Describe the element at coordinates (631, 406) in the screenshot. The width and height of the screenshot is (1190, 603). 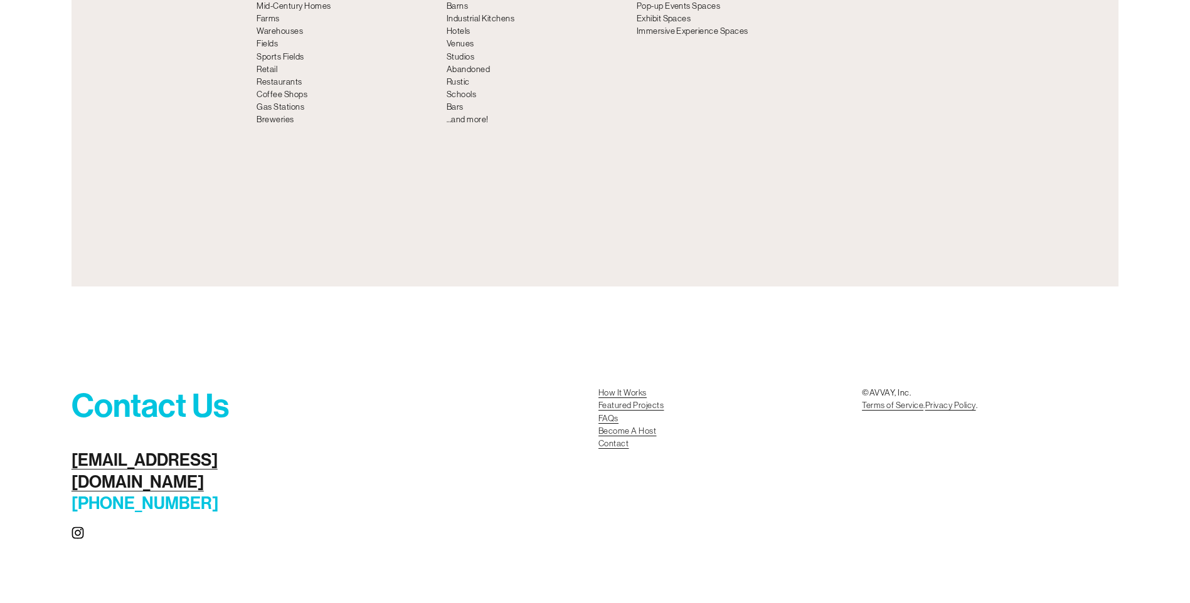
I see `a: Featured Projects` at that location.